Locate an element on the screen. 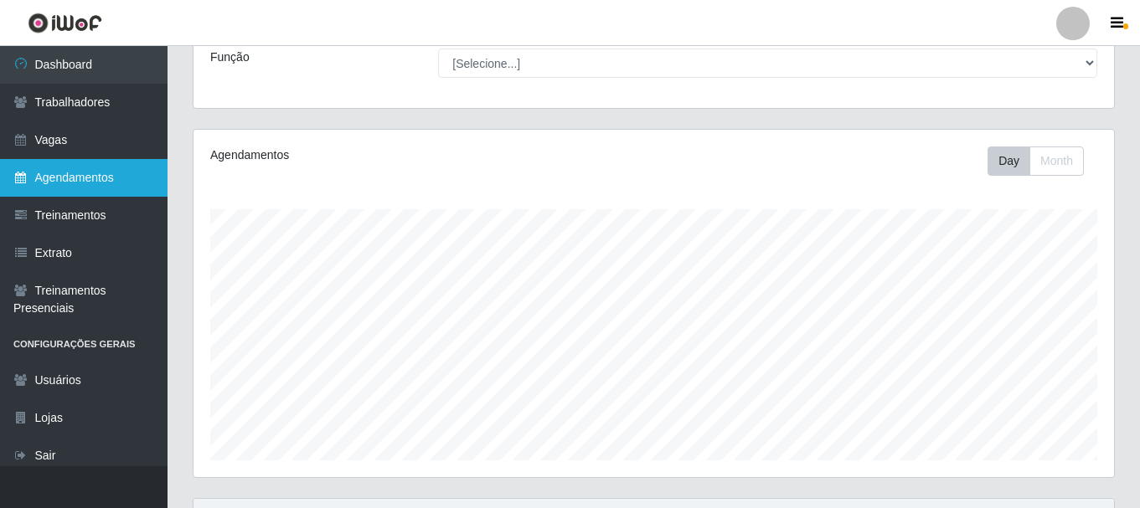 Image resolution: width=1140 pixels, height=508 pixels. label: Função is located at coordinates (230, 57).